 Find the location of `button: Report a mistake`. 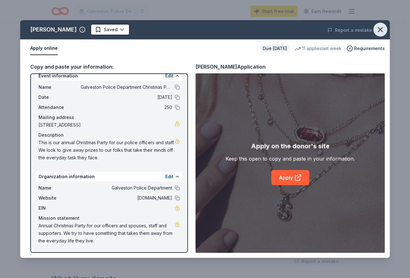

button: Report a mistake is located at coordinates (350, 30).